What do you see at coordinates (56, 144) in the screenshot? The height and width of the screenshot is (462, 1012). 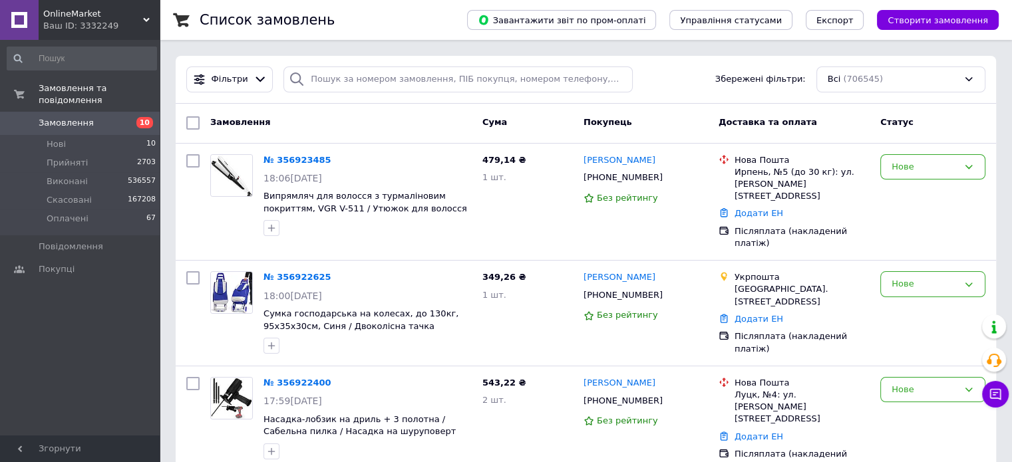 I see `span: Нові` at bounding box center [56, 144].